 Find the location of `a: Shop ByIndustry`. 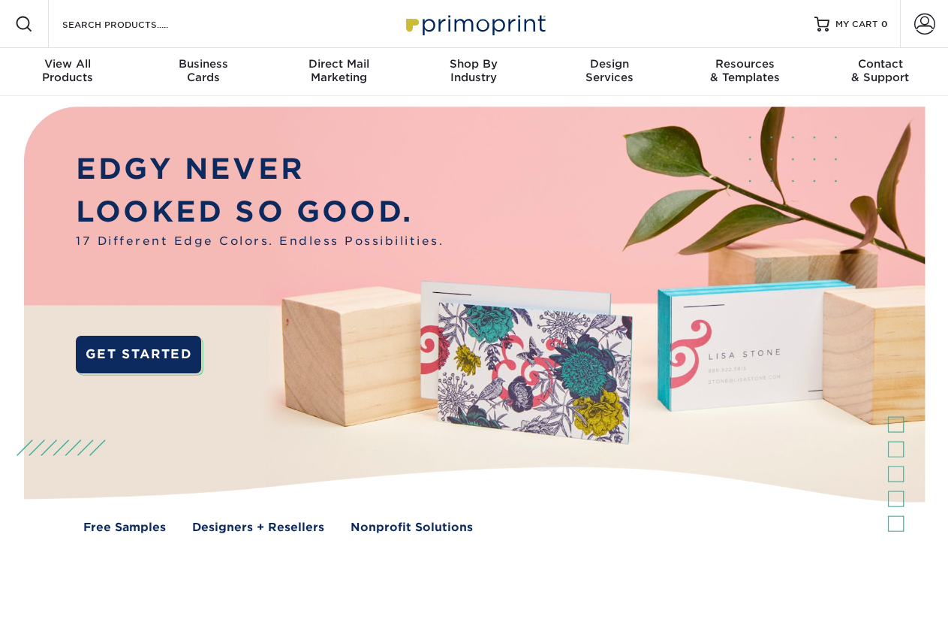

a: Shop ByIndustry is located at coordinates (474, 72).